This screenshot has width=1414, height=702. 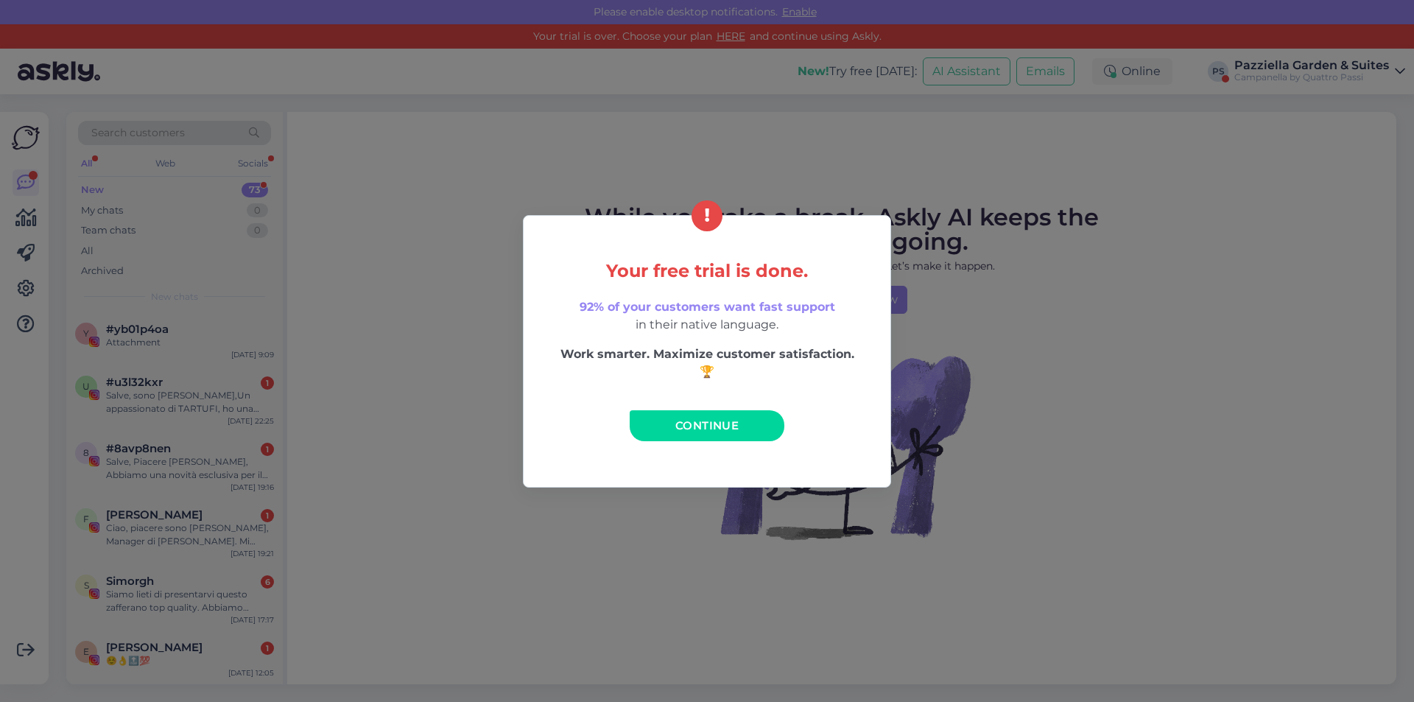 What do you see at coordinates (707, 426) in the screenshot?
I see `a: Continue` at bounding box center [707, 426].